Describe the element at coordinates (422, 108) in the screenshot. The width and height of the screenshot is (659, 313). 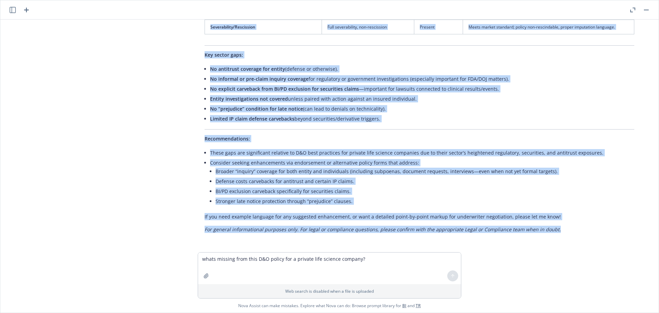
I see `li: (can lead to denials on technicality).` at that location.